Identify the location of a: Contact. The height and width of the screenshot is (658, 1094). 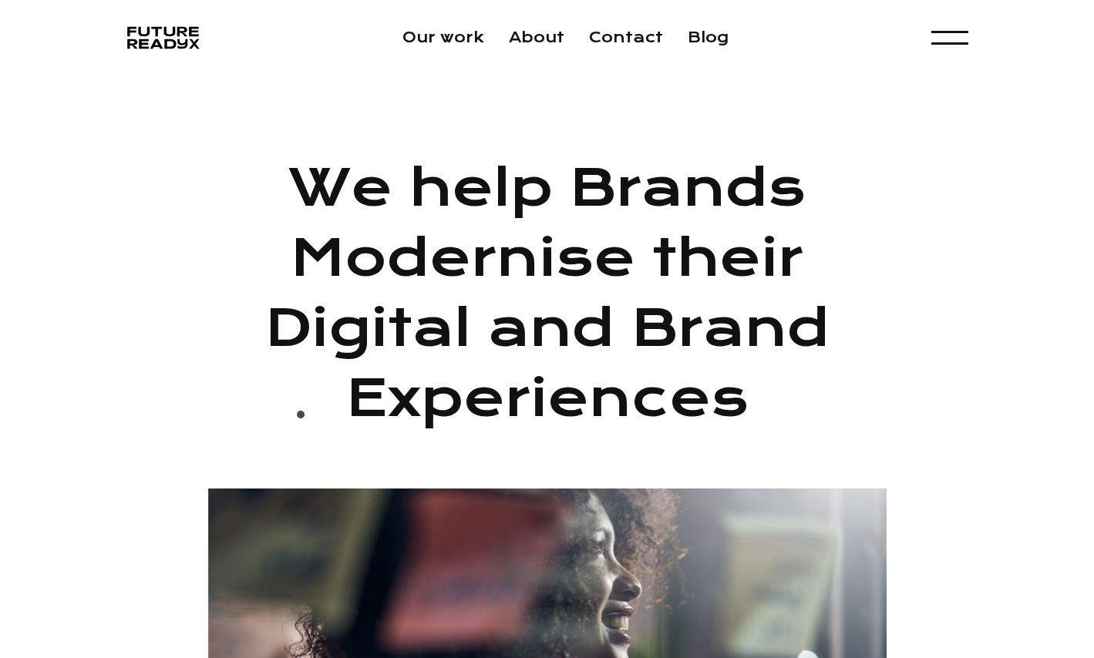
(626, 37).